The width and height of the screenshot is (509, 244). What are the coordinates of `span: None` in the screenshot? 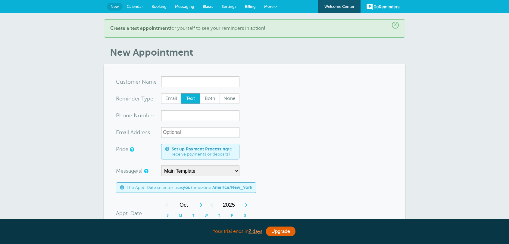 It's located at (229, 99).